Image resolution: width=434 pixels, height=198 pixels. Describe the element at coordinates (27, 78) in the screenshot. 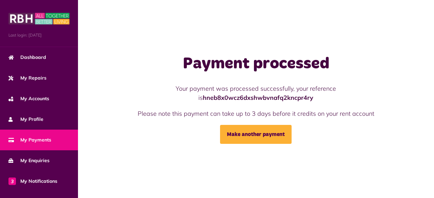

I see `span: My Repairs` at that location.